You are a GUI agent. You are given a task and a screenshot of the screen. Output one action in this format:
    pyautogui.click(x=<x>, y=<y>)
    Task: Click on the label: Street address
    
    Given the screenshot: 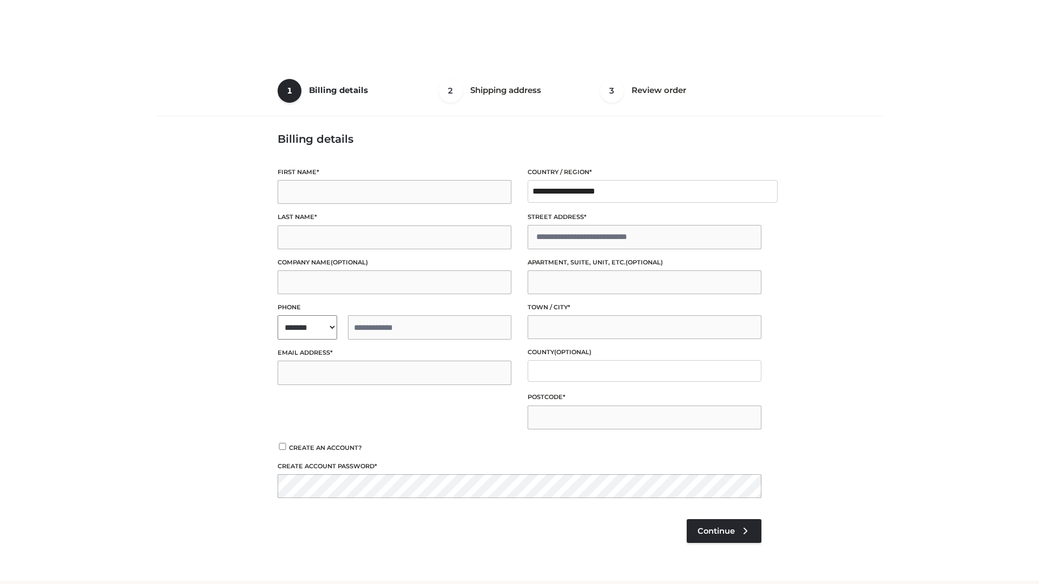 What is the action you would take?
    pyautogui.click(x=644, y=217)
    